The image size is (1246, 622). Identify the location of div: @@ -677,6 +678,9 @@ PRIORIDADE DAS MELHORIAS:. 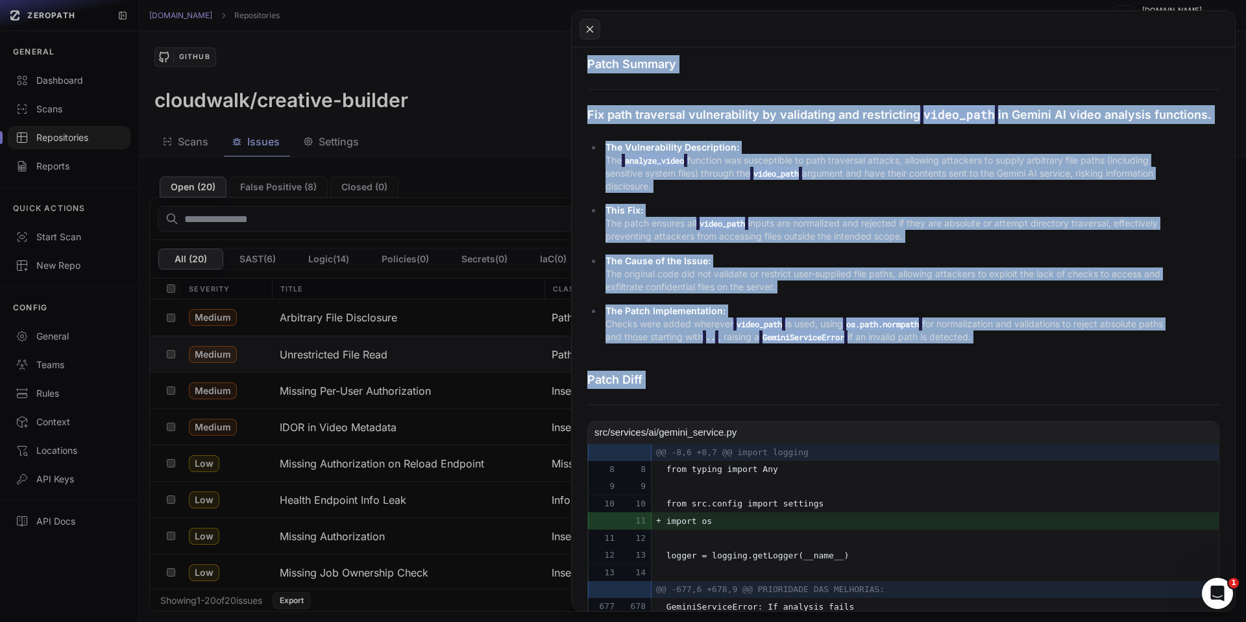
(836, 589).